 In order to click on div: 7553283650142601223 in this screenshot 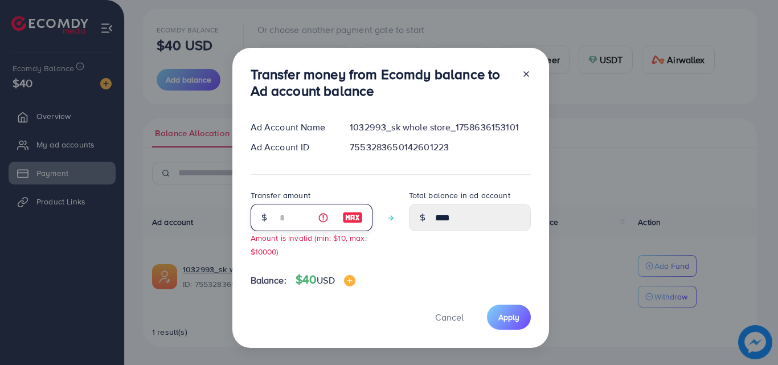, I will do `click(440, 147)`.